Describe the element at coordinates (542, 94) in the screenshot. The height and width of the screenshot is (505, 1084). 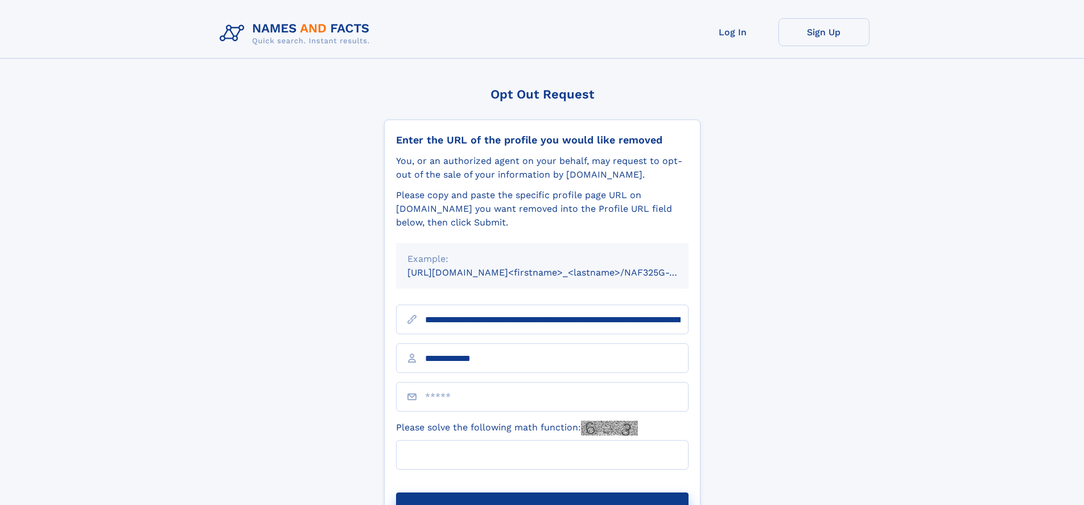
I see `div: Opt Out Request` at that location.